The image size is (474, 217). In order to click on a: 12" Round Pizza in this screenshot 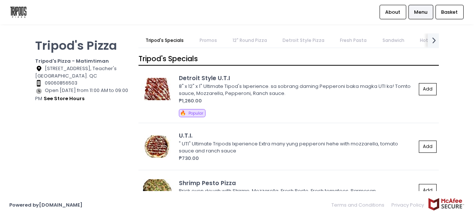, I will do `click(249, 40)`.